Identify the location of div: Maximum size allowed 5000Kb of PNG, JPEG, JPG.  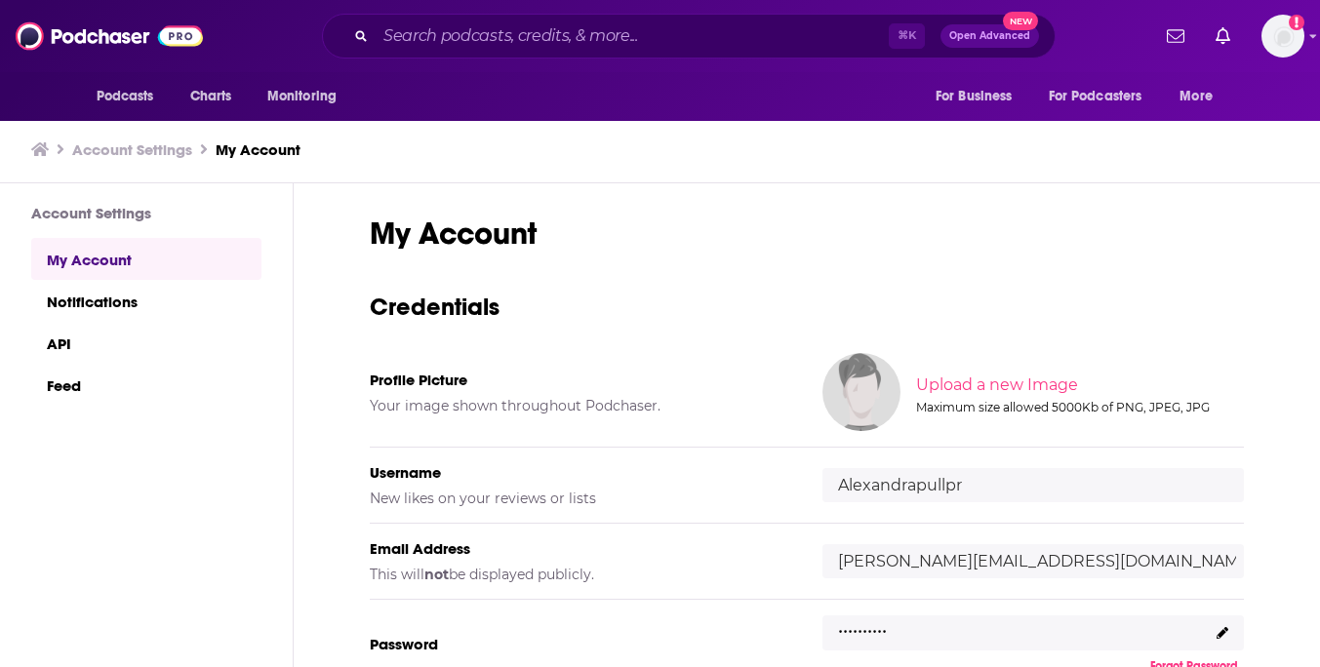
(1078, 407).